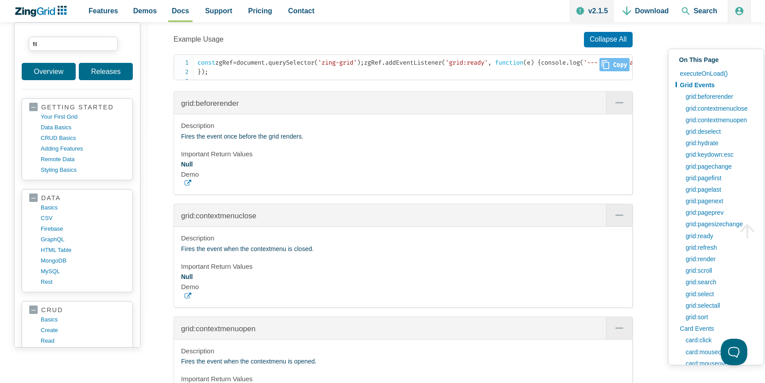 The width and height of the screenshot is (765, 383). I want to click on span: Collapse All, so click(609, 39).